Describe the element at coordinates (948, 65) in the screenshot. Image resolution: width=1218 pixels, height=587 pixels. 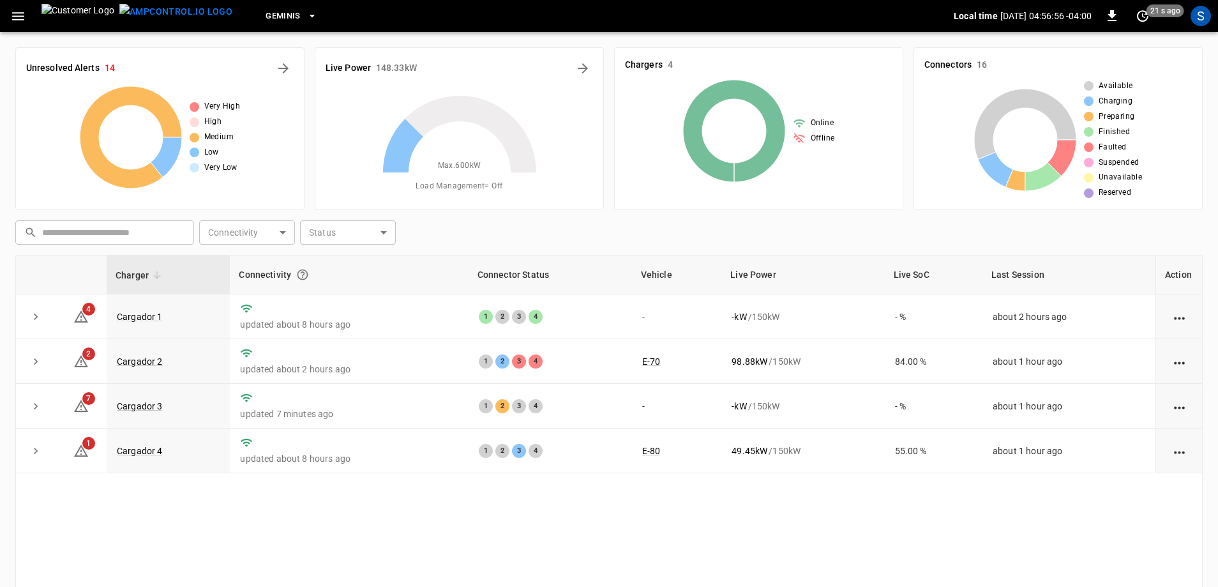
I see `h6: Connectors` at that location.